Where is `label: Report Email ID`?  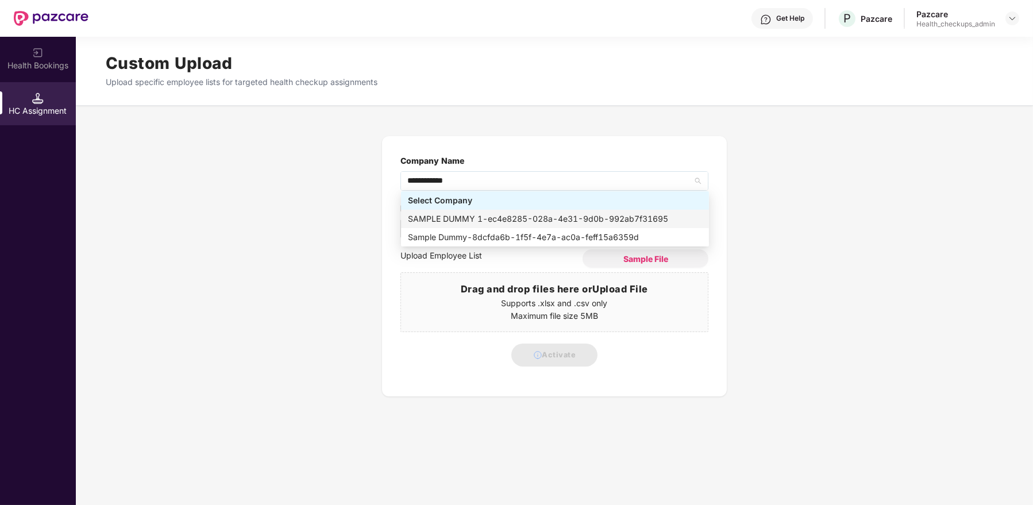 label: Report Email ID is located at coordinates (554, 208).